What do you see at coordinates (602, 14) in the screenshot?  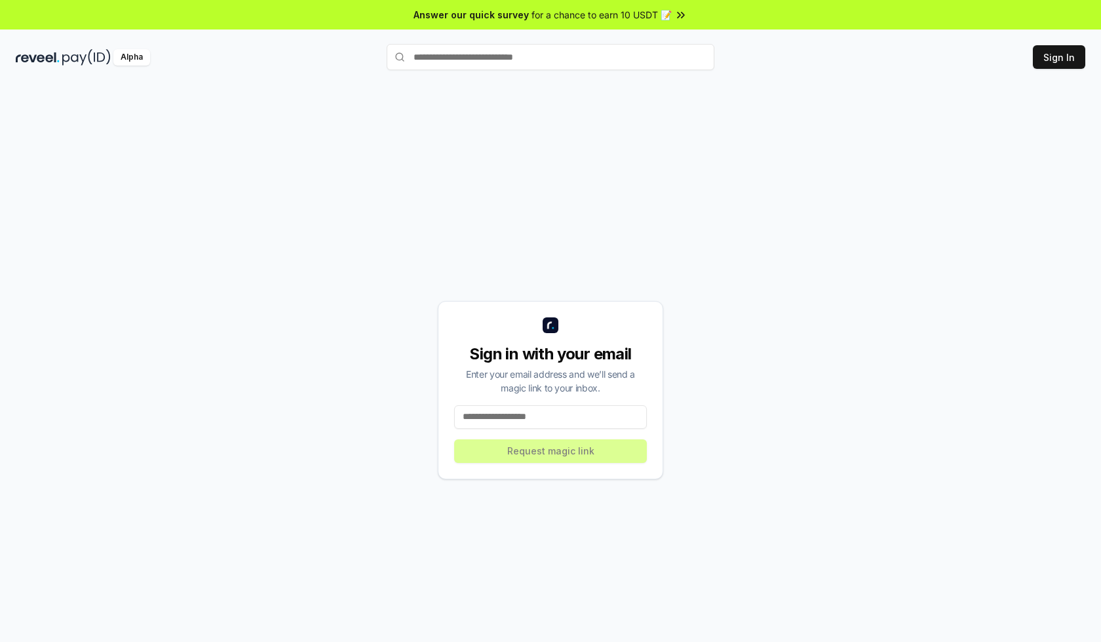 I see `span: for a chance to earn 10 USDT 📝` at bounding box center [602, 14].